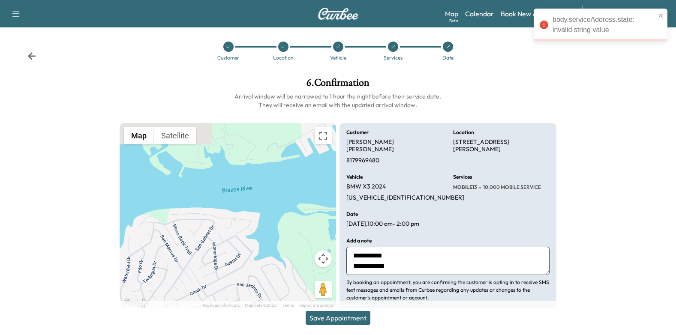  Describe the element at coordinates (453, 21) in the screenshot. I see `div: Beta` at that location.